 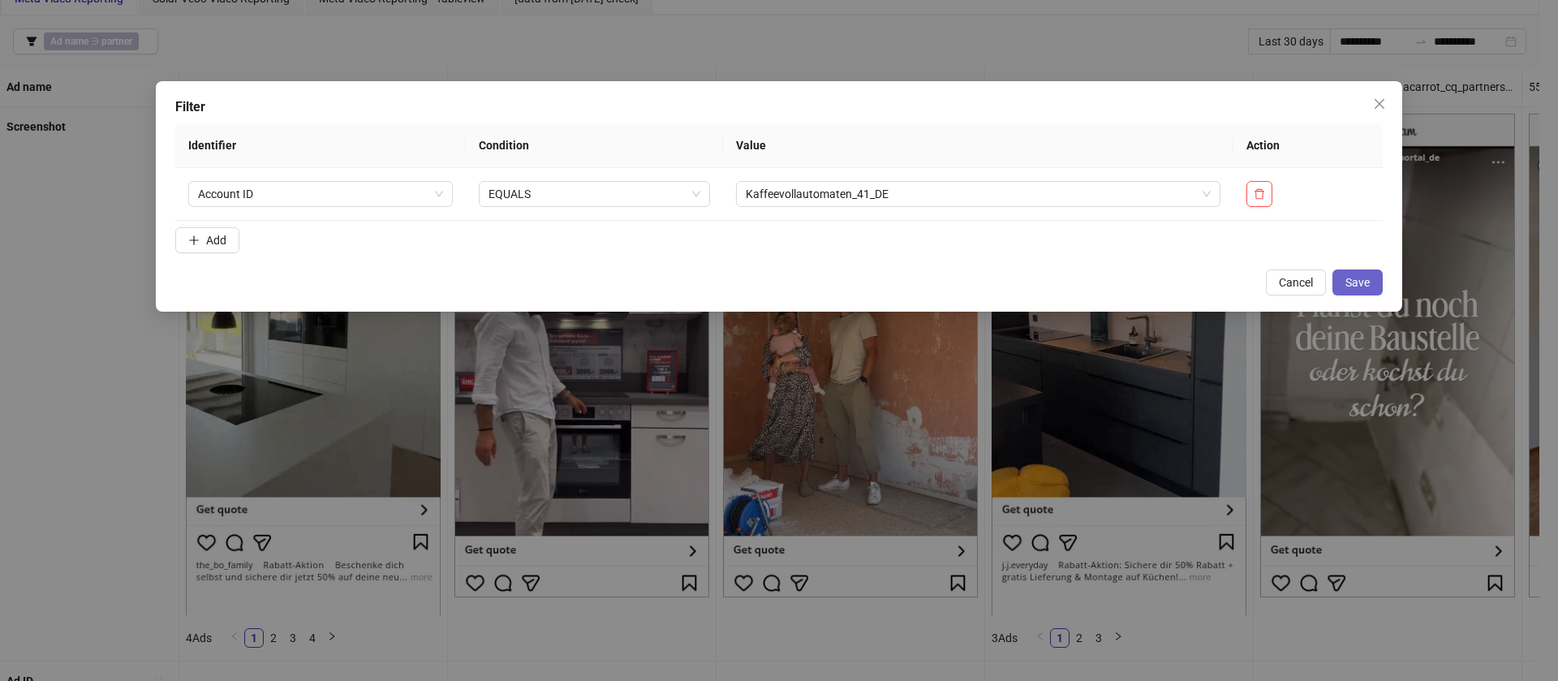 What do you see at coordinates (779, 107) in the screenshot?
I see `div: Filter` at bounding box center [779, 107].